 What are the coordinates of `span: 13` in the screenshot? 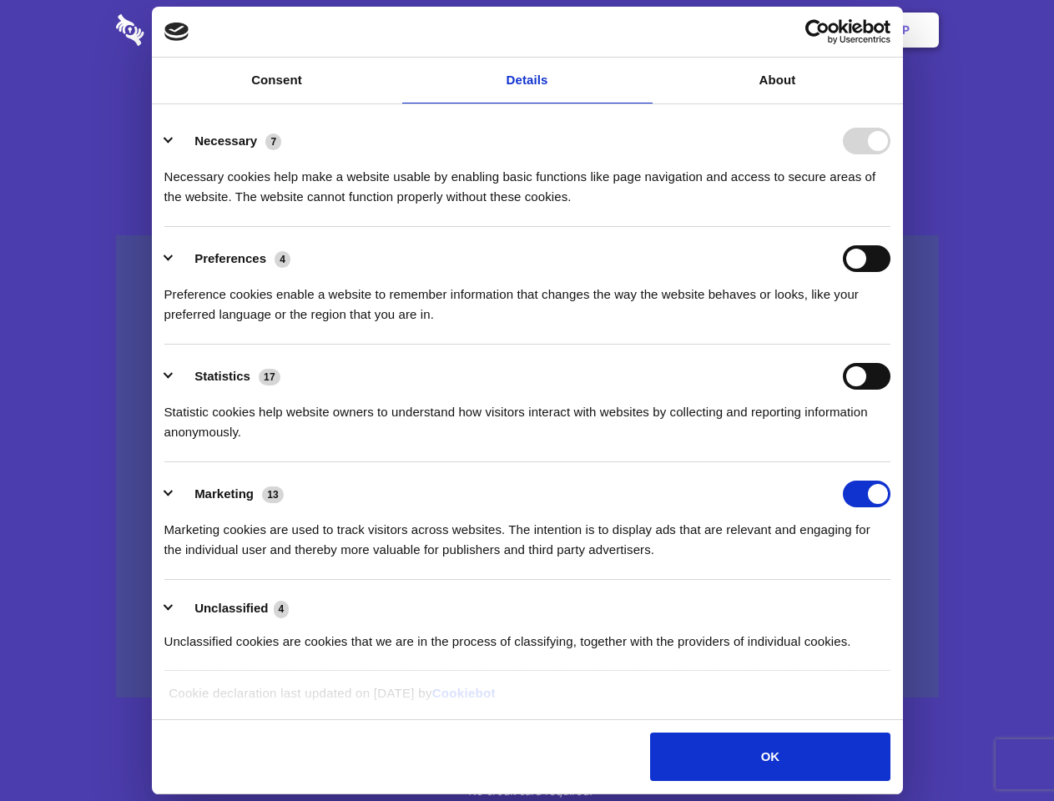 It's located at (273, 495).